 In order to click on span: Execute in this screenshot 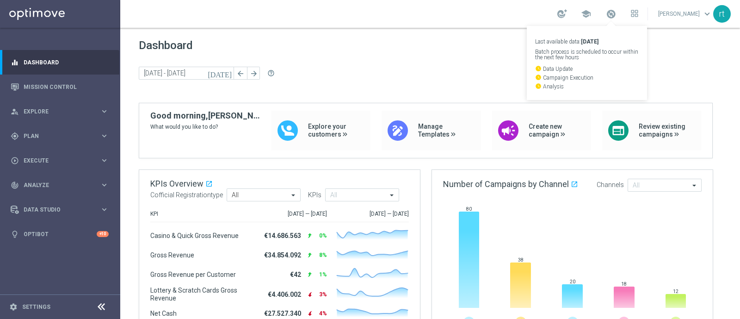, I will do `click(61, 160)`.